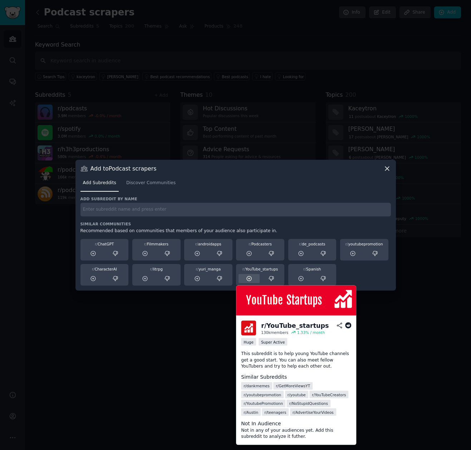  Describe the element at coordinates (260, 244) in the screenshot. I see `div: Podcasters` at that location.